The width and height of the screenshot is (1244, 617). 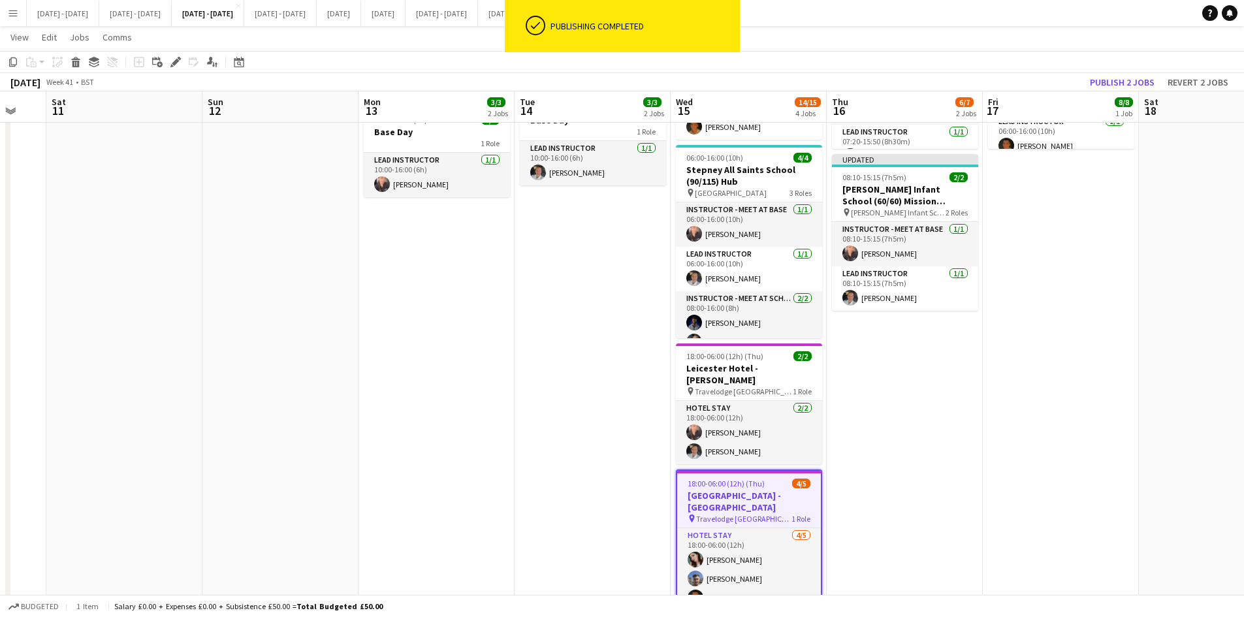 I want to click on a: Comms, so click(x=117, y=37).